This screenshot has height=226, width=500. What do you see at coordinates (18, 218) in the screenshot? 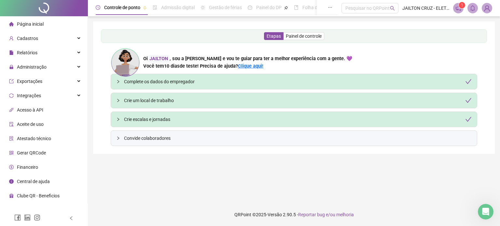
I see `span: facebook` at bounding box center [18, 218].